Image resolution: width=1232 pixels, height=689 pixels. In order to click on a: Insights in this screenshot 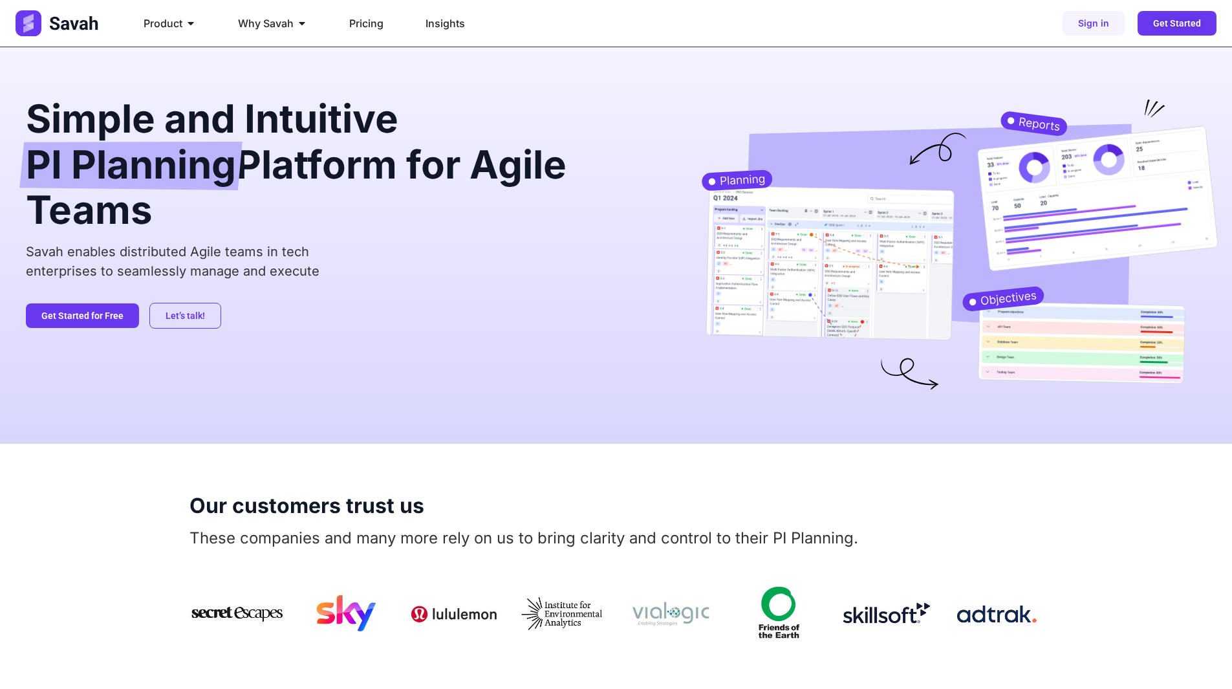, I will do `click(445, 23)`.